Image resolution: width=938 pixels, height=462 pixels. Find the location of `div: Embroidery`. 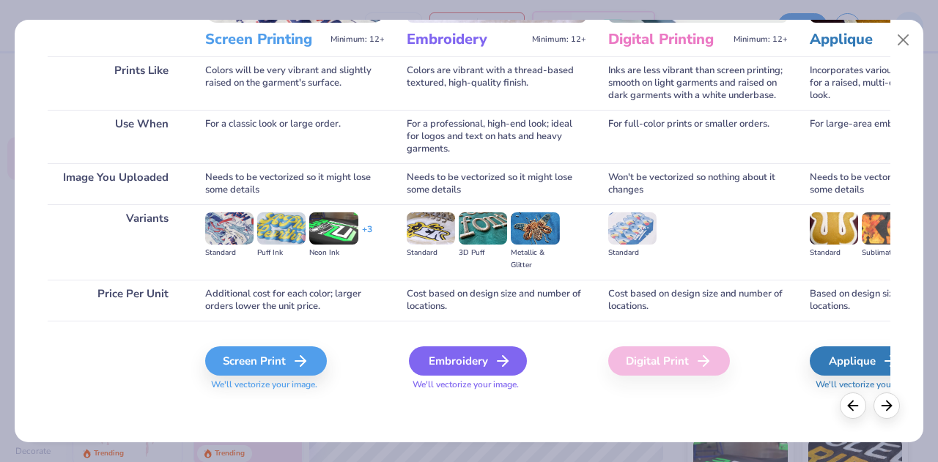

div: Embroidery is located at coordinates (467, 361).